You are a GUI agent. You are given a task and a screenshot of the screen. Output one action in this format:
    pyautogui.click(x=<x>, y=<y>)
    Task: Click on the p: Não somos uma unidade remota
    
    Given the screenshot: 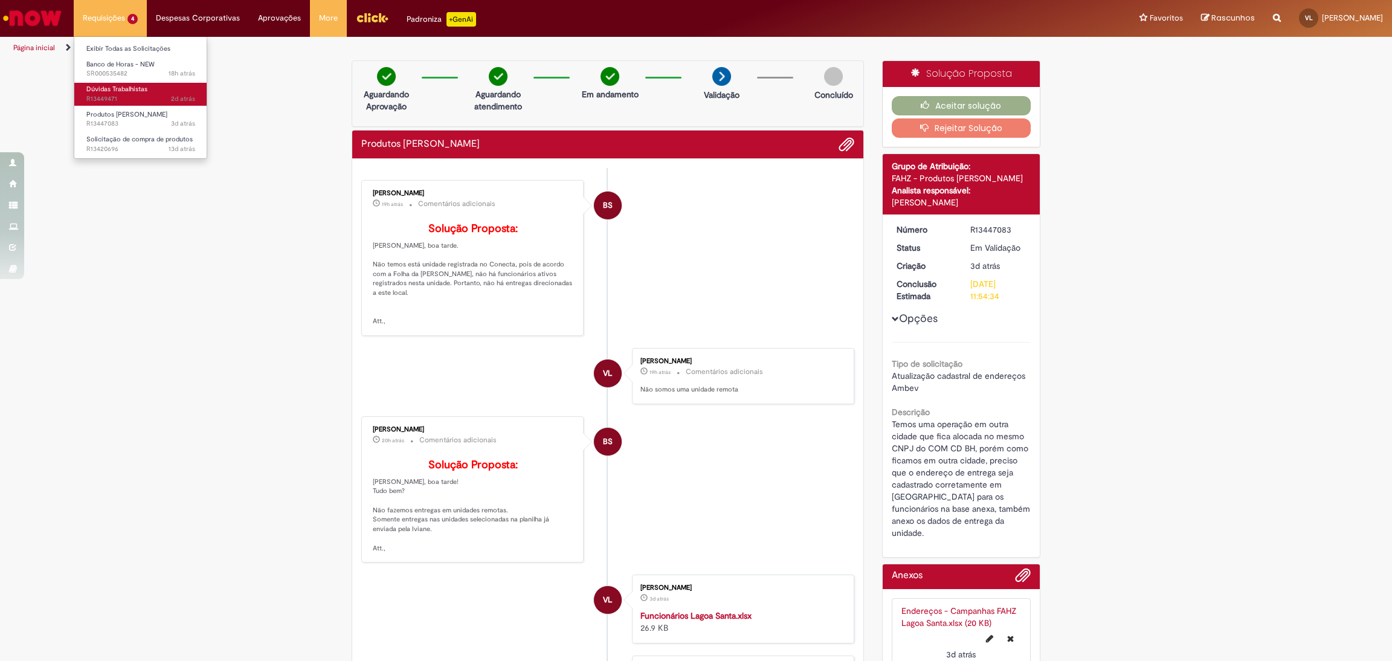 What is the action you would take?
    pyautogui.click(x=741, y=390)
    